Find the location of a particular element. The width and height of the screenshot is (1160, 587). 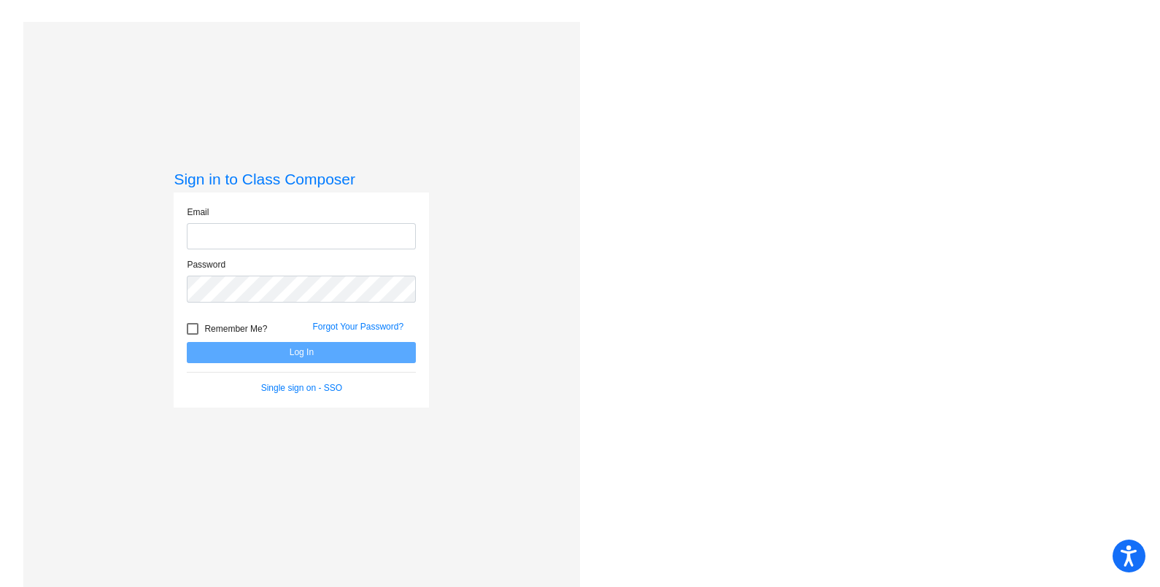

span: Remember Me? is located at coordinates (236, 329).